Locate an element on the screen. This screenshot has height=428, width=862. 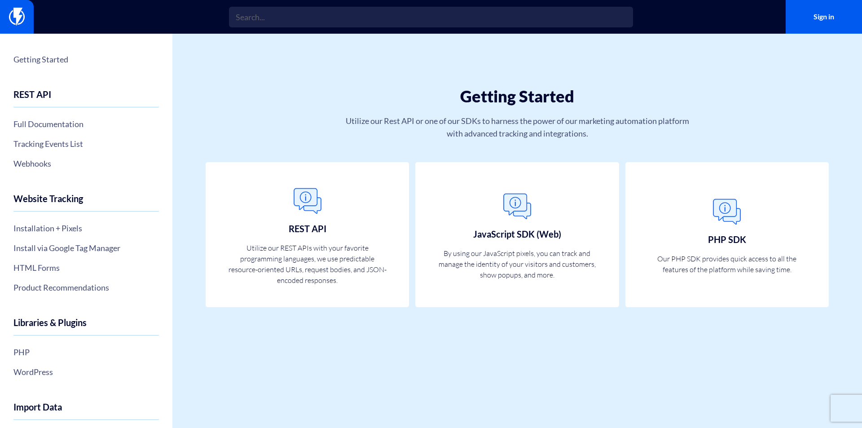
h3: JavaScript SDK (Web) is located at coordinates (517, 234).